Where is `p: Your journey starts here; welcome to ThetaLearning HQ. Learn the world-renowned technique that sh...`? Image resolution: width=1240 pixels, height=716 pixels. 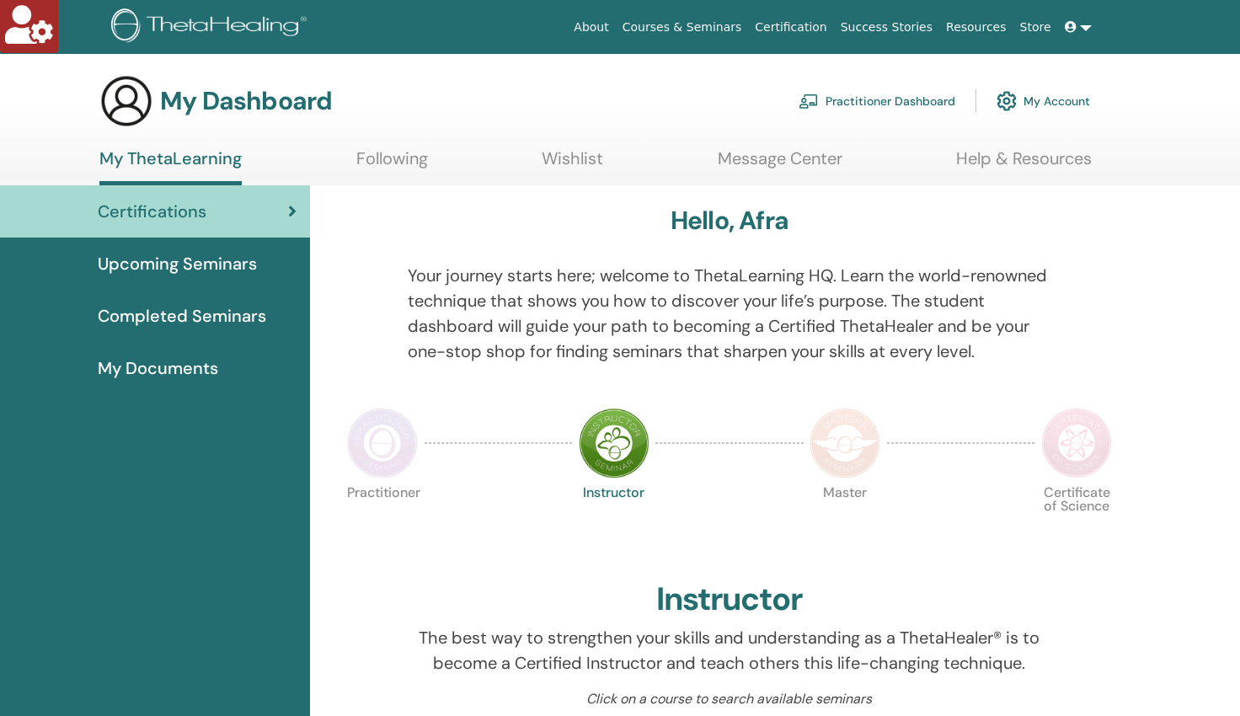
p: Your journey starts here; welcome to ThetaLearning HQ. Learn the world-renowned technique that sh... is located at coordinates (730, 313).